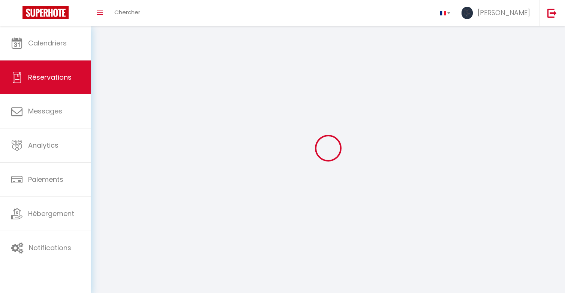 The image size is (565, 293). I want to click on span: Chercher, so click(127, 12).